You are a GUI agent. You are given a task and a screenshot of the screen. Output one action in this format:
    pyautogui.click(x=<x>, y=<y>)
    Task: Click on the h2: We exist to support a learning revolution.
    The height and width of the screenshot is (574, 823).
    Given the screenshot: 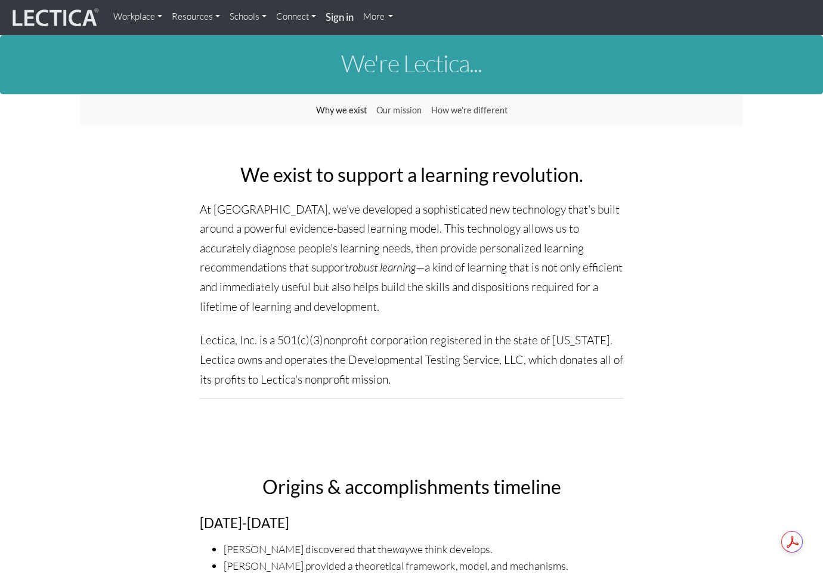 What is the action you would take?
    pyautogui.click(x=412, y=174)
    